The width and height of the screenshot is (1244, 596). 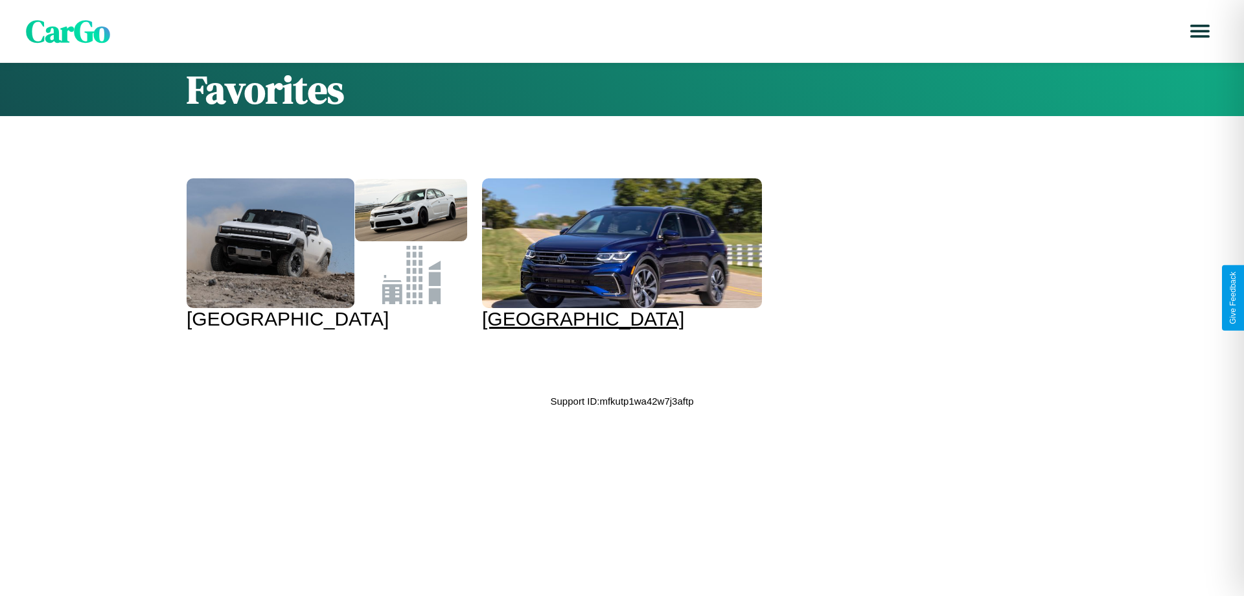 What do you see at coordinates (1233, 298) in the screenshot?
I see `div: Give Feedback` at bounding box center [1233, 298].